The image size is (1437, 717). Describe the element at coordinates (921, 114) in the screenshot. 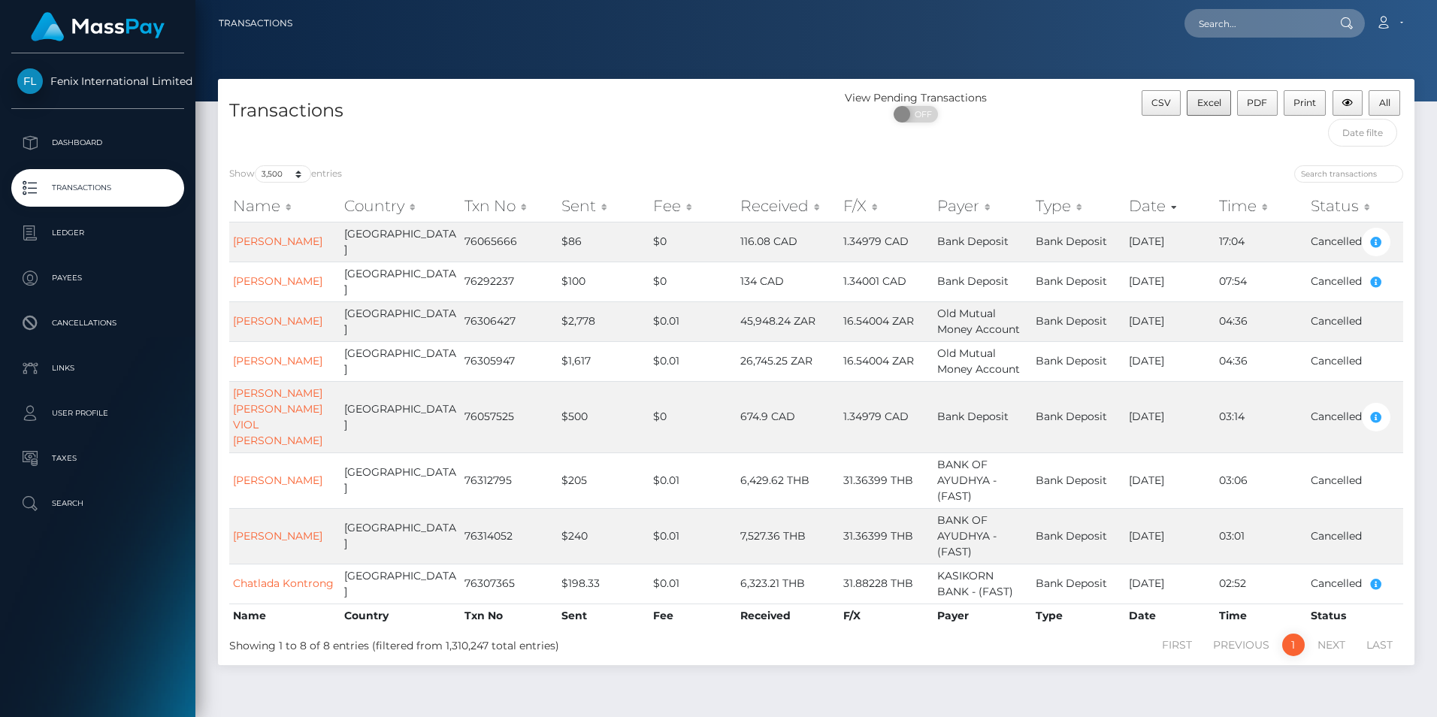

I see `span: OFF` at that location.